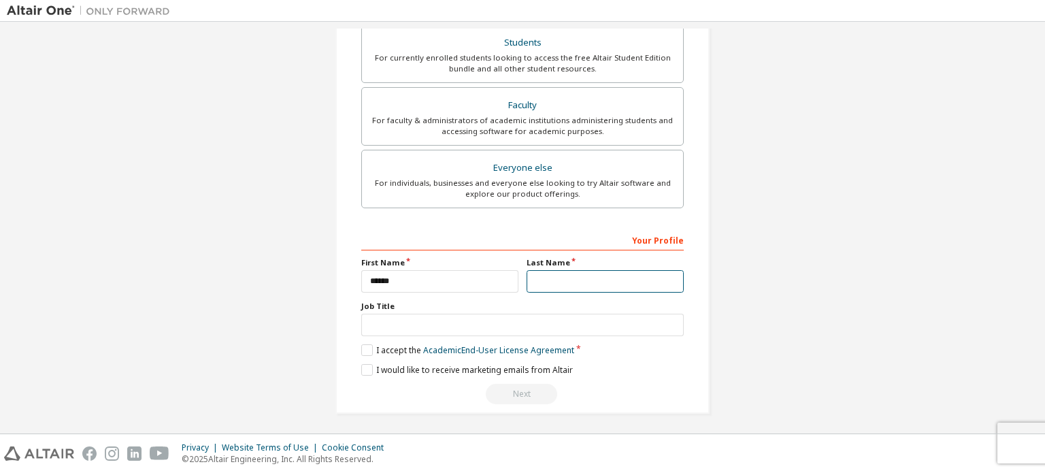 This screenshot has height=473, width=1045. I want to click on div: Cookie Consent, so click(356, 448).